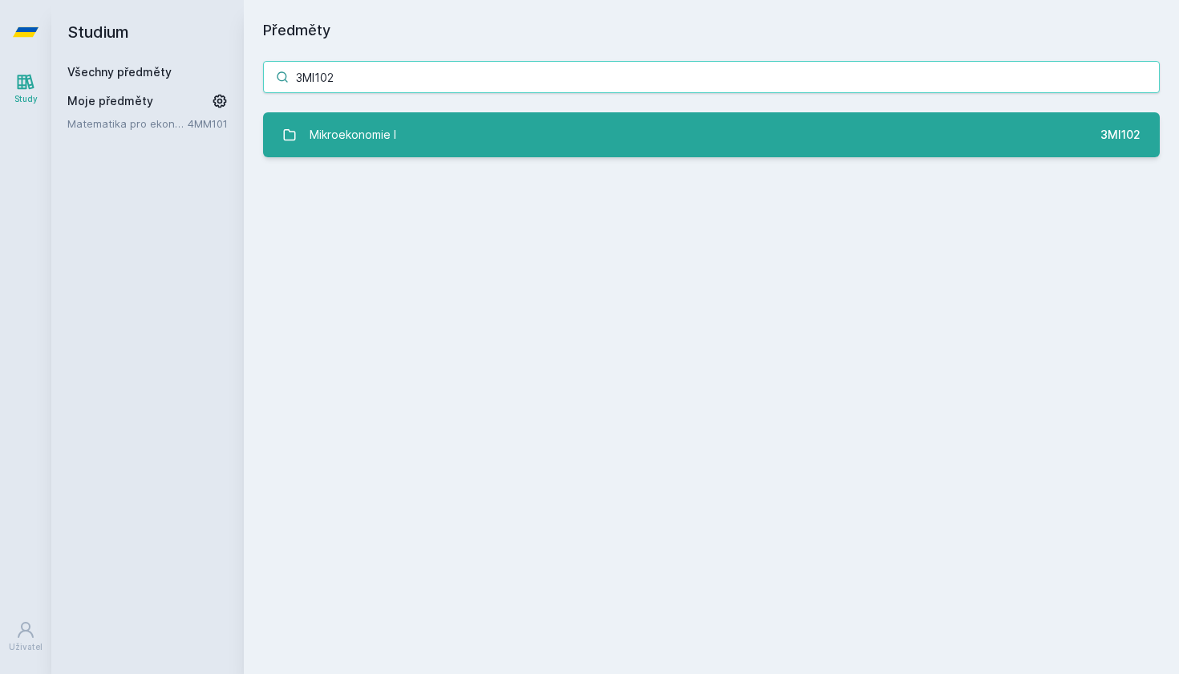 This screenshot has height=674, width=1179. Describe the element at coordinates (712, 135) in the screenshot. I see `a: Mikroekonomie I 3MI102` at that location.